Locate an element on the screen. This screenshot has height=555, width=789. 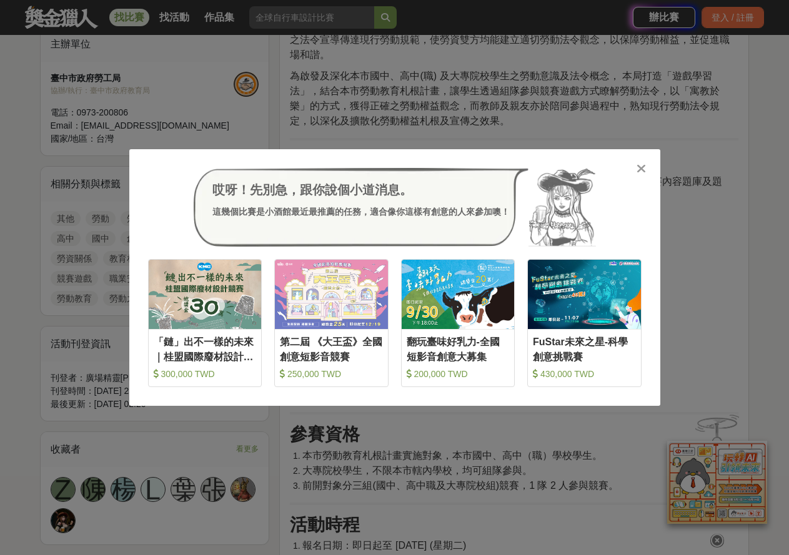
img: Avatar is located at coordinates (562, 207).